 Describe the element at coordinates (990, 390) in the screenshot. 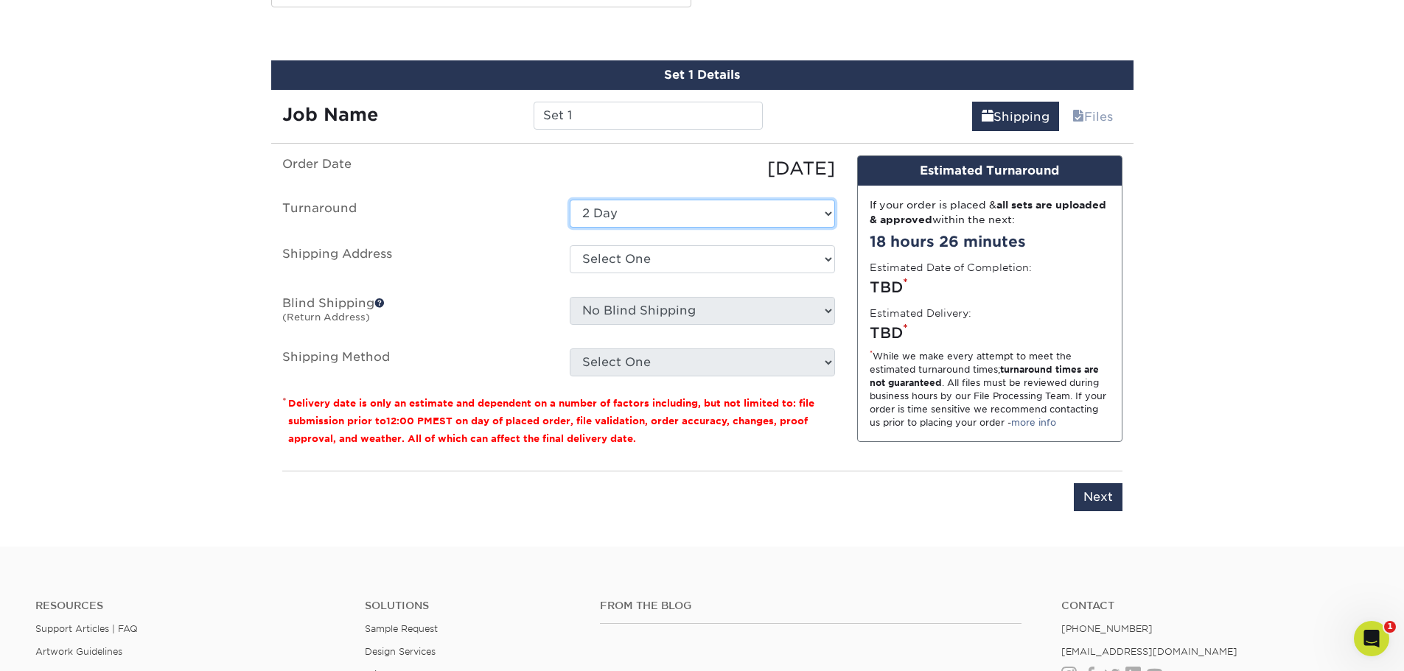

I see `div: While we make every attempt to meet the estimated turnaround times; . All files must be reviewed ...` at that location.